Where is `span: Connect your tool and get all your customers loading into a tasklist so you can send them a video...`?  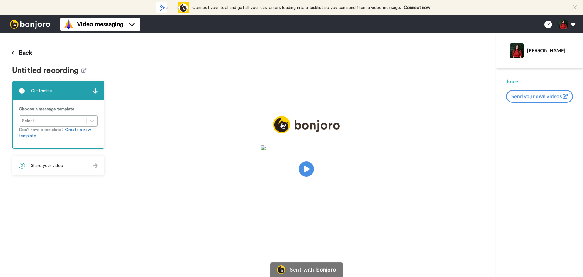 span: Connect your tool and get all your customers loading into a tasklist so you can send them a video... is located at coordinates (297, 8).